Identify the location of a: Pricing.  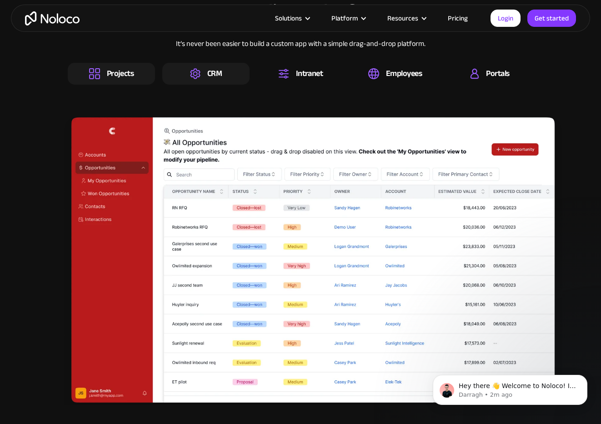
(458, 18).